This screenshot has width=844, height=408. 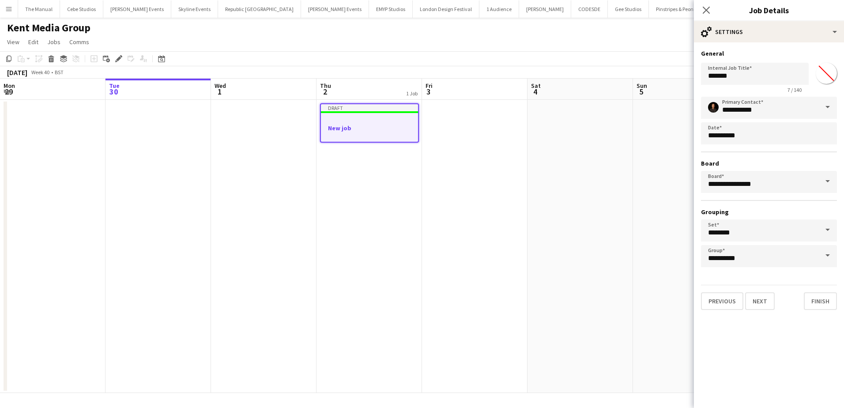 I want to click on span: 30, so click(x=113, y=91).